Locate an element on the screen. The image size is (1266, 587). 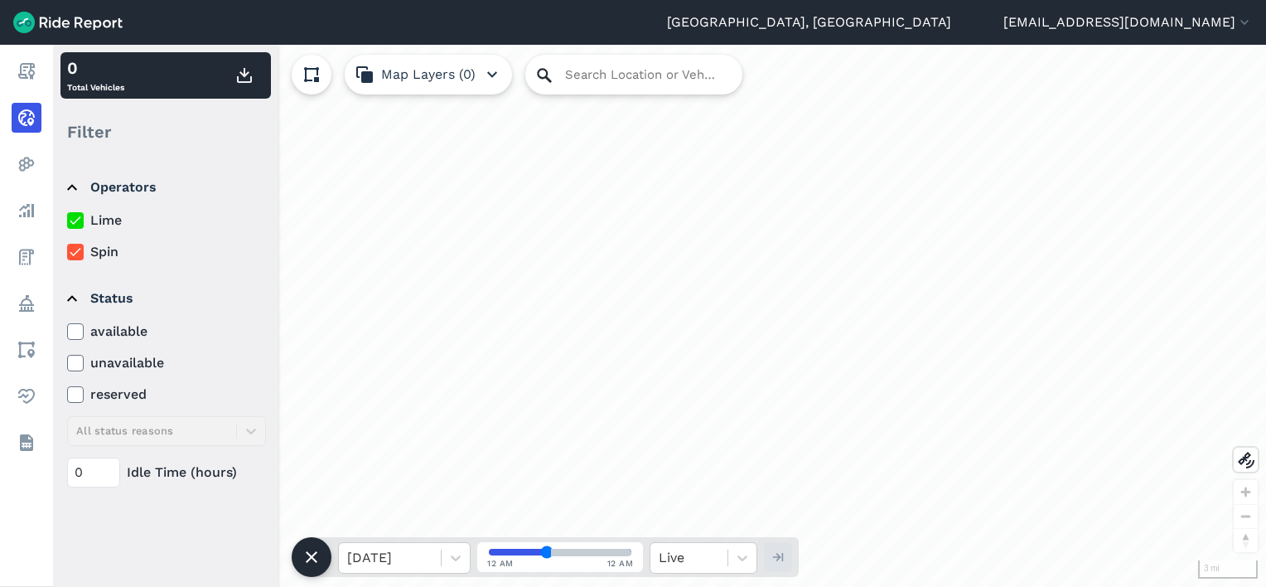
a: Datasets is located at coordinates (27, 442).